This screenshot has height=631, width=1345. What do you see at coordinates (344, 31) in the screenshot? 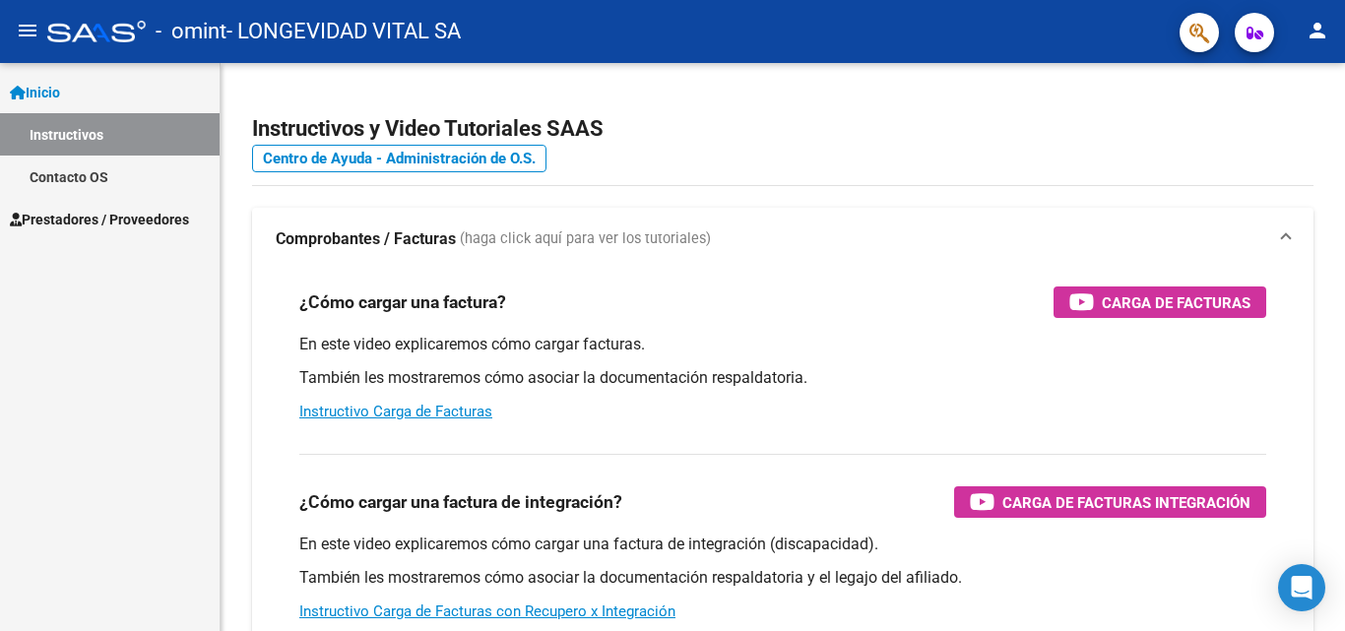
I see `span: - LONGEVIDAD VITAL SA` at bounding box center [344, 31].